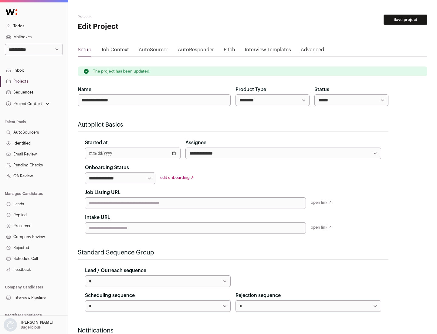 The height and width of the screenshot is (334, 437). Describe the element at coordinates (322, 89) in the screenshot. I see `label: Status` at that location.